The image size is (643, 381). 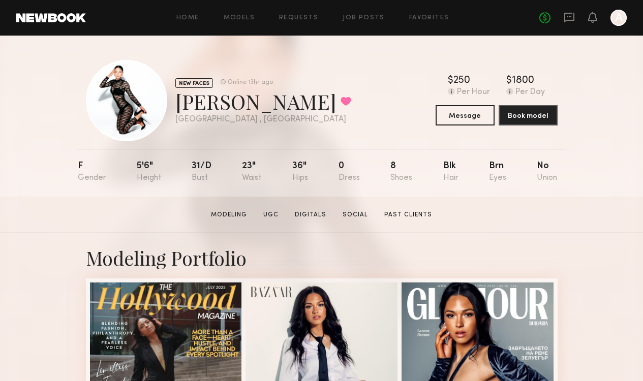 What do you see at coordinates (239, 18) in the screenshot?
I see `a: Models` at bounding box center [239, 18].